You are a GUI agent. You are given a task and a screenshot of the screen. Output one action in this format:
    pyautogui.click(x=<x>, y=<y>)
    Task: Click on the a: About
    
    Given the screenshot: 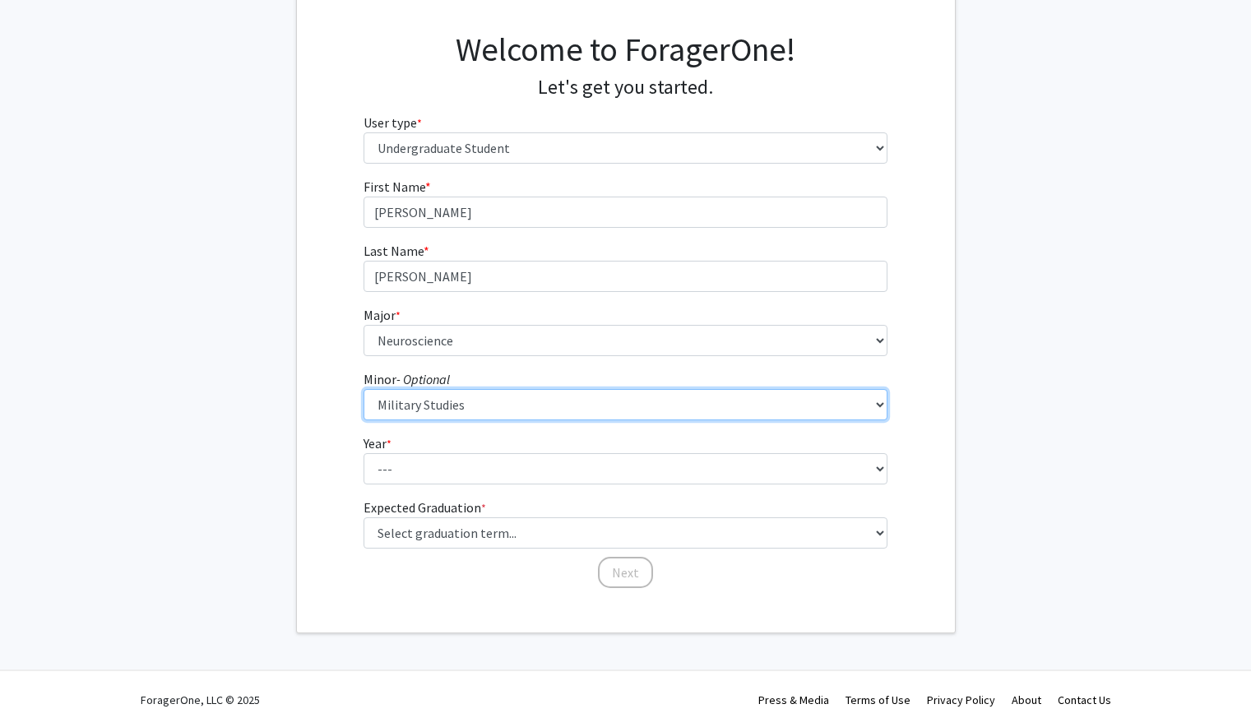 What is the action you would take?
    pyautogui.click(x=1026, y=700)
    